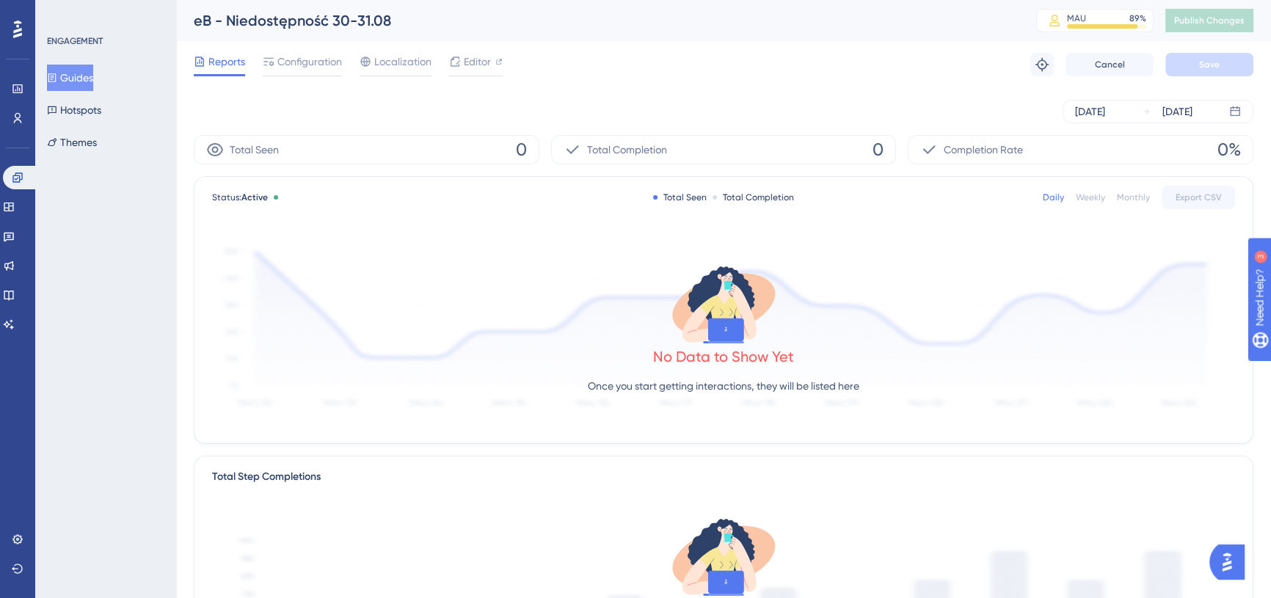 This screenshot has height=598, width=1271. What do you see at coordinates (72, 142) in the screenshot?
I see `button: Themes` at bounding box center [72, 142].